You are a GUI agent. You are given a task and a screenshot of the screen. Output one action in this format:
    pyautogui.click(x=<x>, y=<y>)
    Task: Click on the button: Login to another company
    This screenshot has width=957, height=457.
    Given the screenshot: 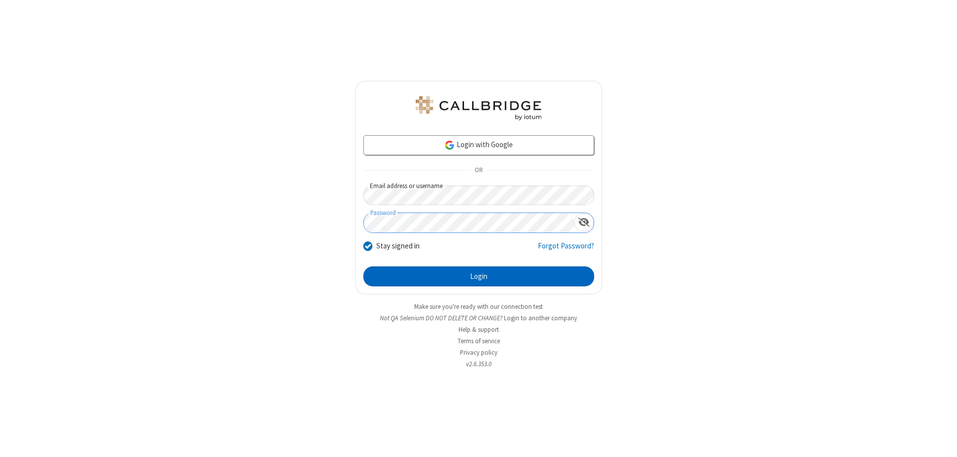 What is the action you would take?
    pyautogui.click(x=540, y=317)
    